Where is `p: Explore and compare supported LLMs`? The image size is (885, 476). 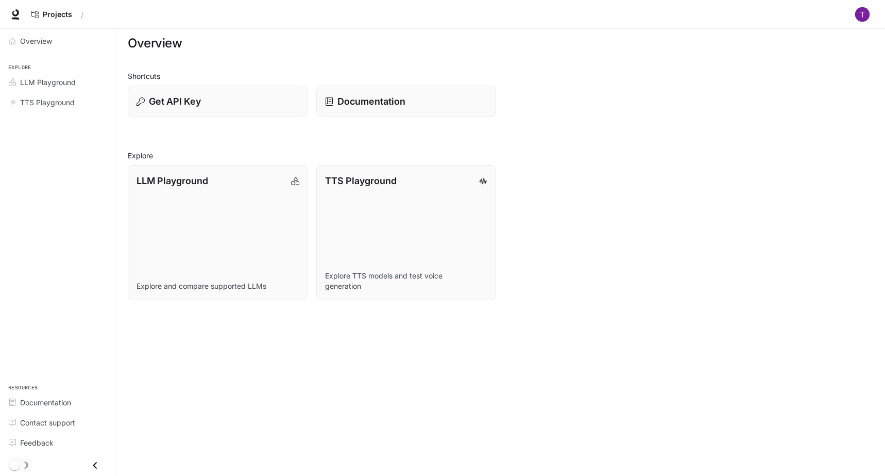
p: Explore and compare supported LLMs is located at coordinates (218, 286).